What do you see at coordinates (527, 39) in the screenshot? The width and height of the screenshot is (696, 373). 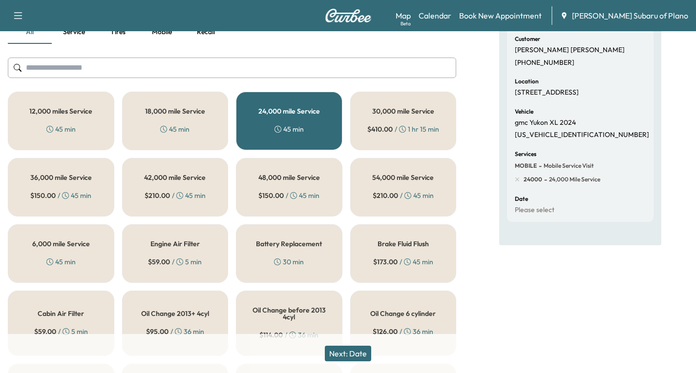 I see `h6: Customer` at bounding box center [527, 39].